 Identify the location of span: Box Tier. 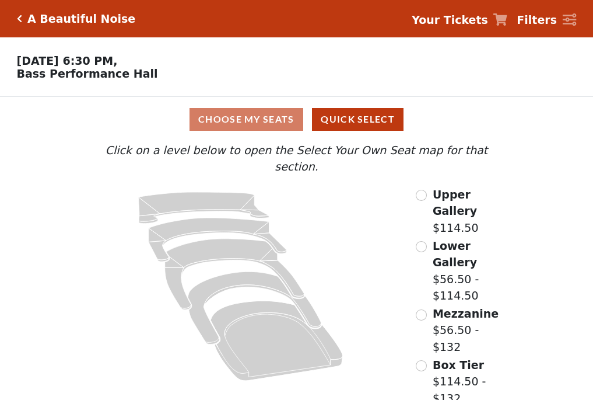
(458, 365).